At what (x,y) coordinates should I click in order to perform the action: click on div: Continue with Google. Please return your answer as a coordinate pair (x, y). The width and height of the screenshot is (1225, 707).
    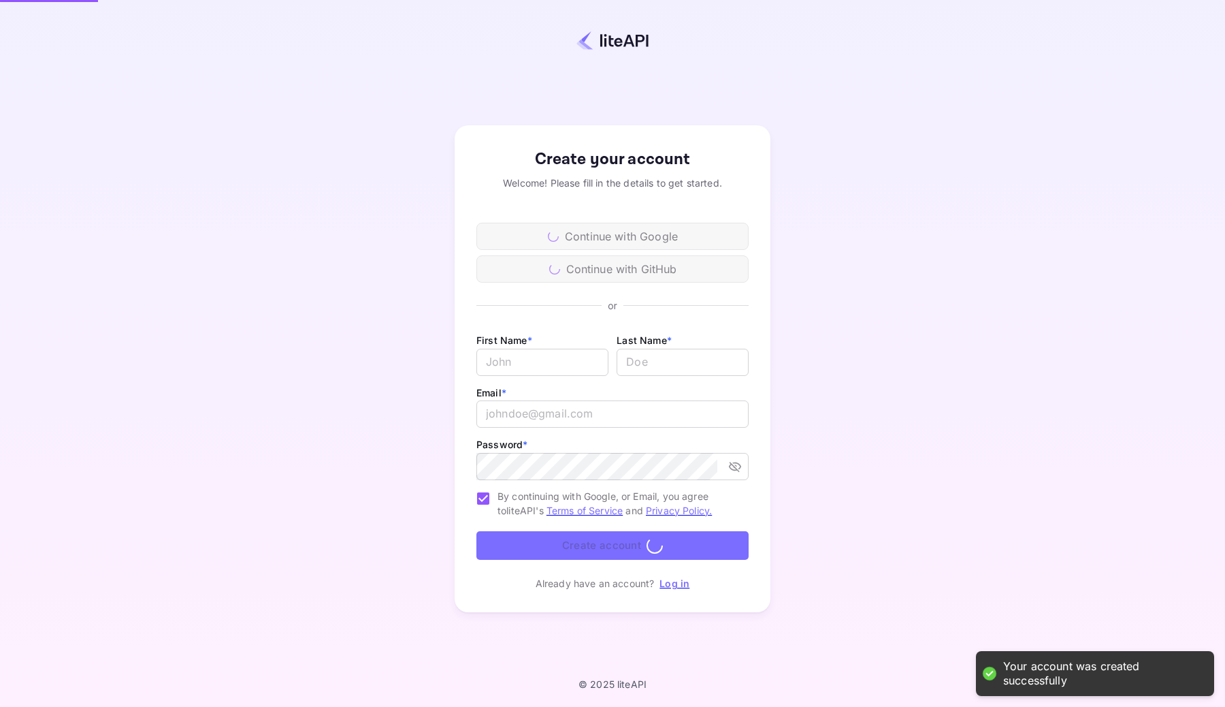
    Looking at the image, I should click on (613, 236).